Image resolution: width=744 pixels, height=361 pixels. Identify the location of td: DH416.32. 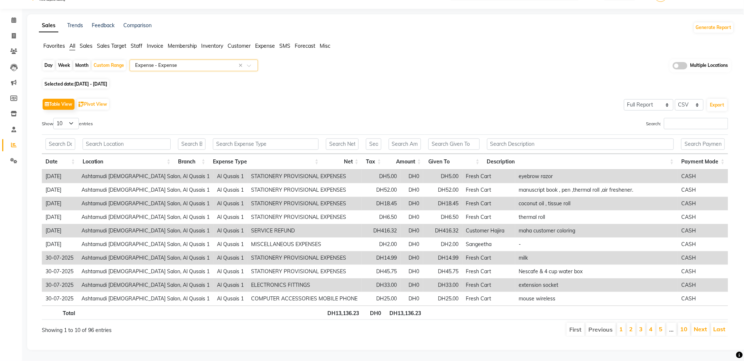
(442, 230).